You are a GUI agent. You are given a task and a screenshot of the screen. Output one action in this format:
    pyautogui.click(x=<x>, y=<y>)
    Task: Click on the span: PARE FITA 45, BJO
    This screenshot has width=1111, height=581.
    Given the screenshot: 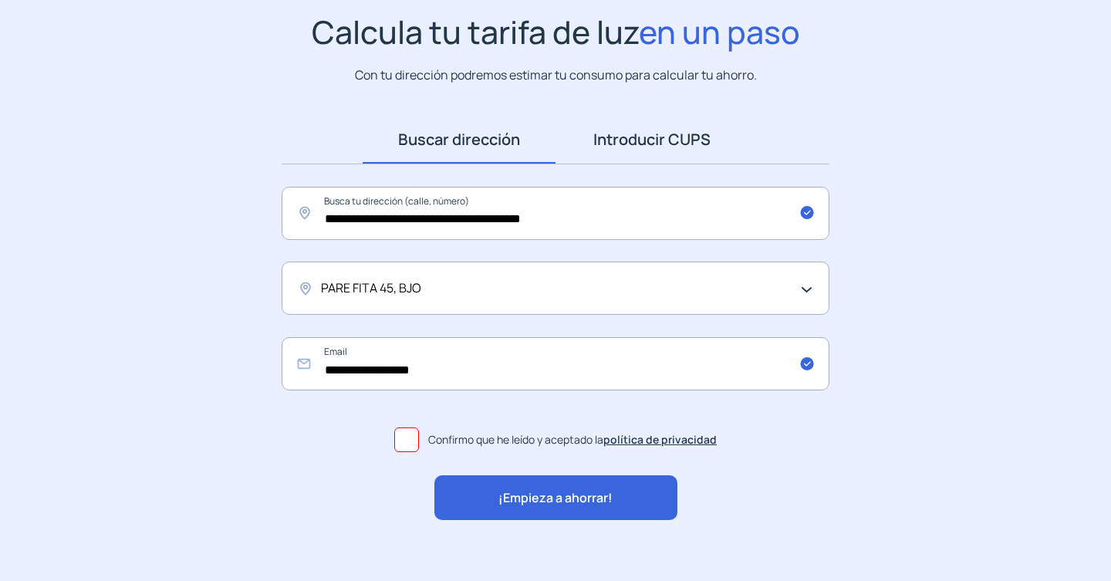 What is the action you would take?
    pyautogui.click(x=371, y=289)
    